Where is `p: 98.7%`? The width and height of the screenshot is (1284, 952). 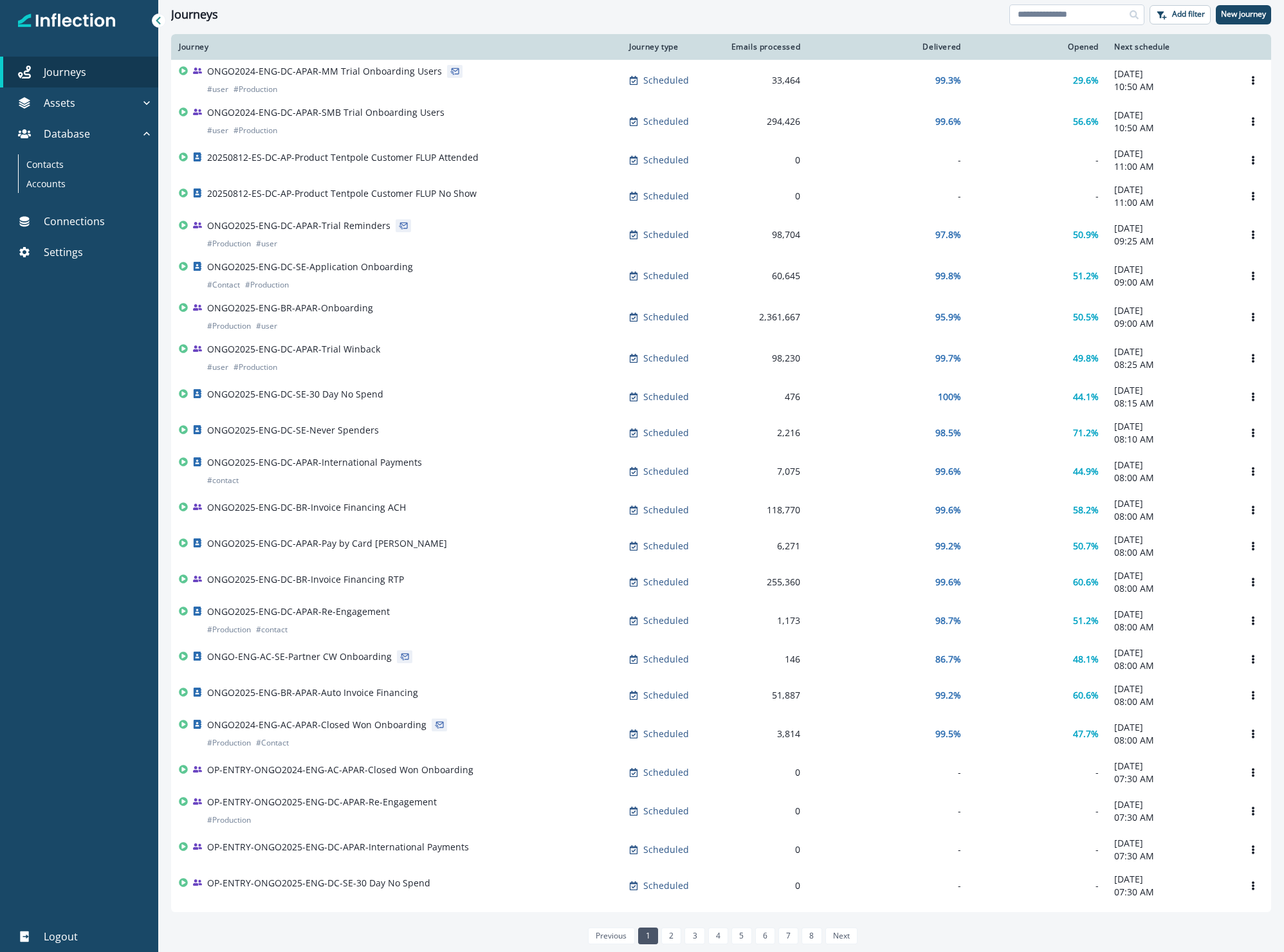 p: 98.7% is located at coordinates (949, 621).